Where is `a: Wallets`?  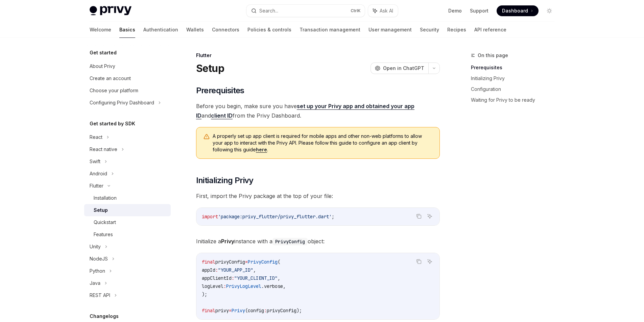
a: Wallets is located at coordinates (195, 30).